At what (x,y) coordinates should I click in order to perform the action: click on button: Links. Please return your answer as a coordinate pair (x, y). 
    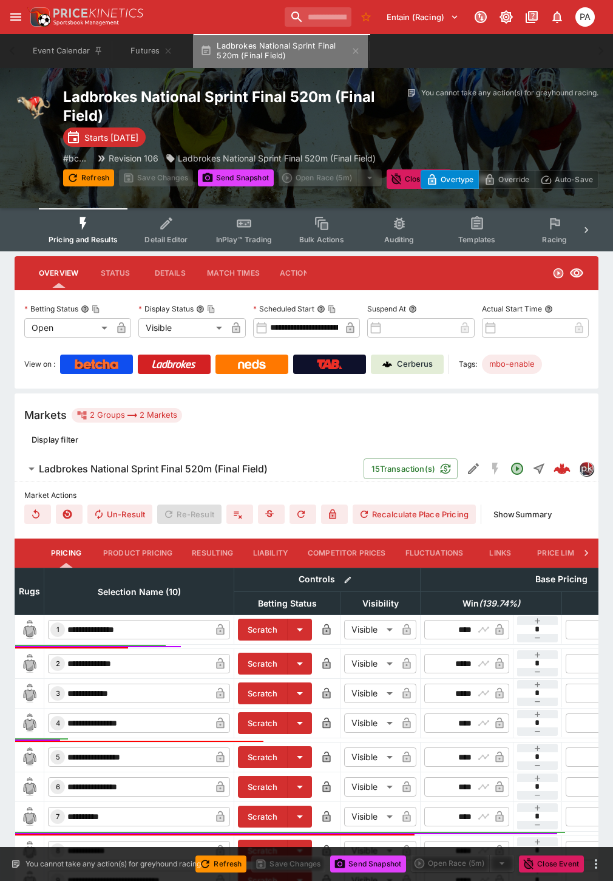
    Looking at the image, I should click on (500, 553).